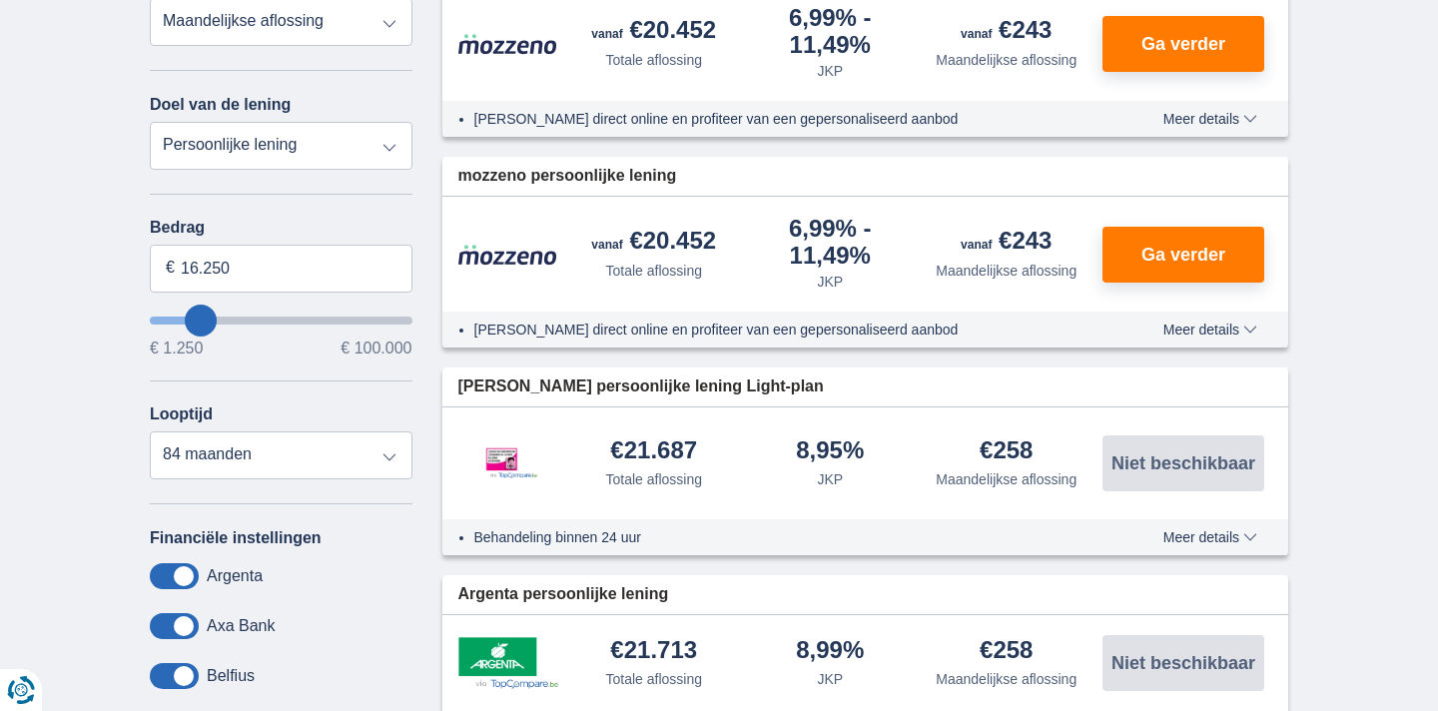 This screenshot has height=711, width=1438. What do you see at coordinates (830, 451) in the screenshot?
I see `div: 8,95%` at bounding box center [830, 451].